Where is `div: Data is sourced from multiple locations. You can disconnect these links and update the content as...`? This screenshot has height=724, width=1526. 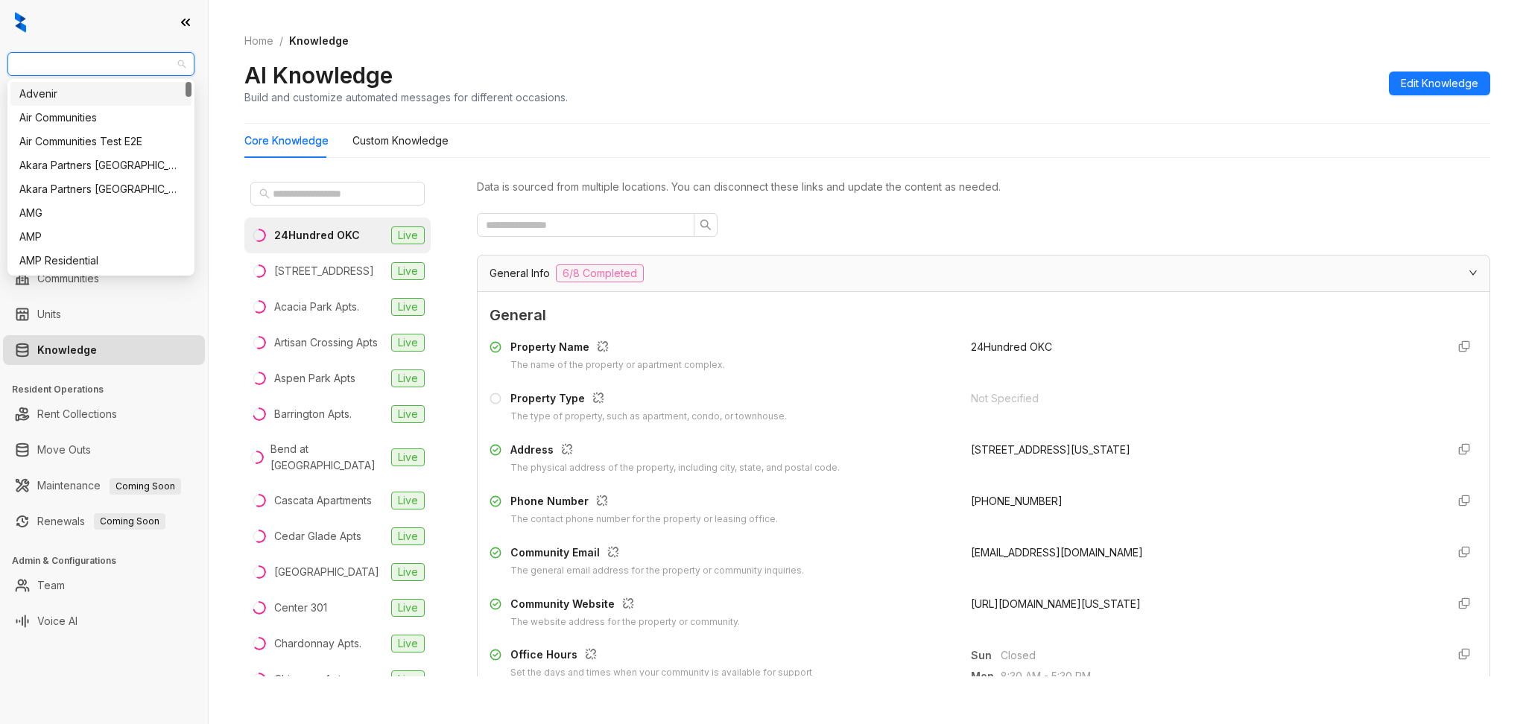
div: Data is sourced from multiple locations. You can disconnect these links and update the content as... is located at coordinates (983, 187).